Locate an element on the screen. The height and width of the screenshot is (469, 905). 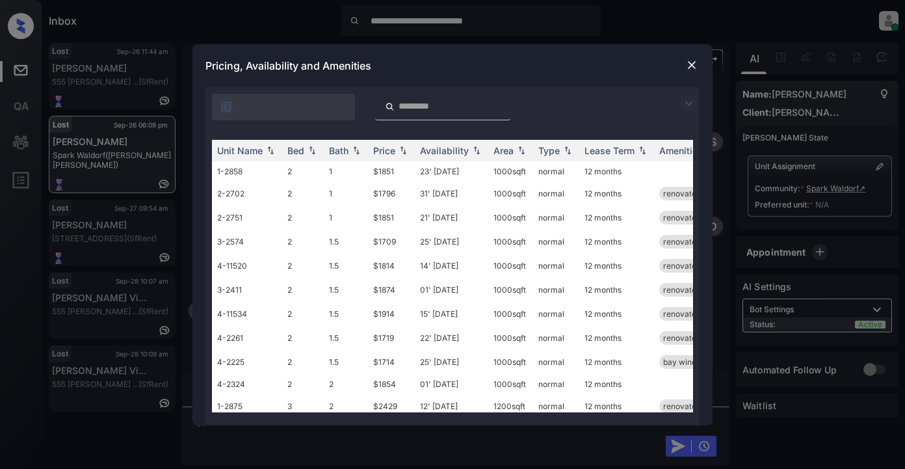
td: $1914 is located at coordinates (391, 313).